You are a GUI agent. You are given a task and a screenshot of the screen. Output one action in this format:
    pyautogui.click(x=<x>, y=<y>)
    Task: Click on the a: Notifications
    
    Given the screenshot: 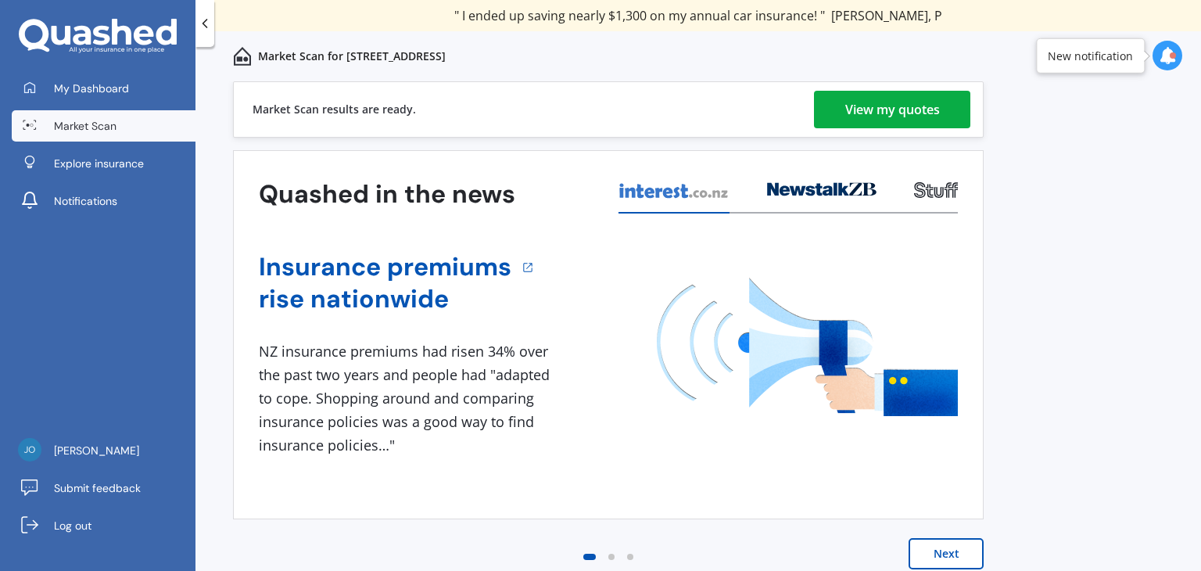 What is the action you would take?
    pyautogui.click(x=103, y=201)
    